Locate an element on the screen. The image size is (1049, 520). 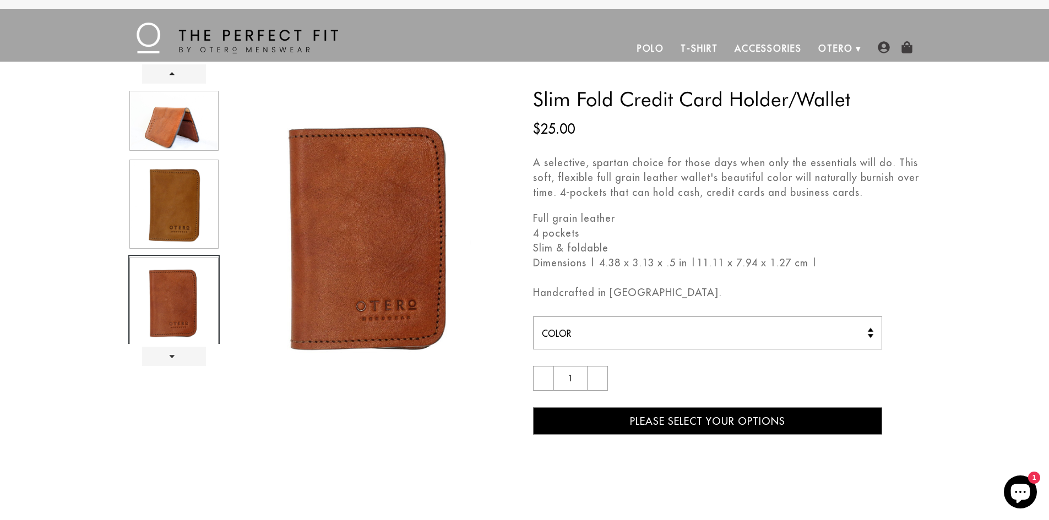
a: Accessories is located at coordinates (768, 48).